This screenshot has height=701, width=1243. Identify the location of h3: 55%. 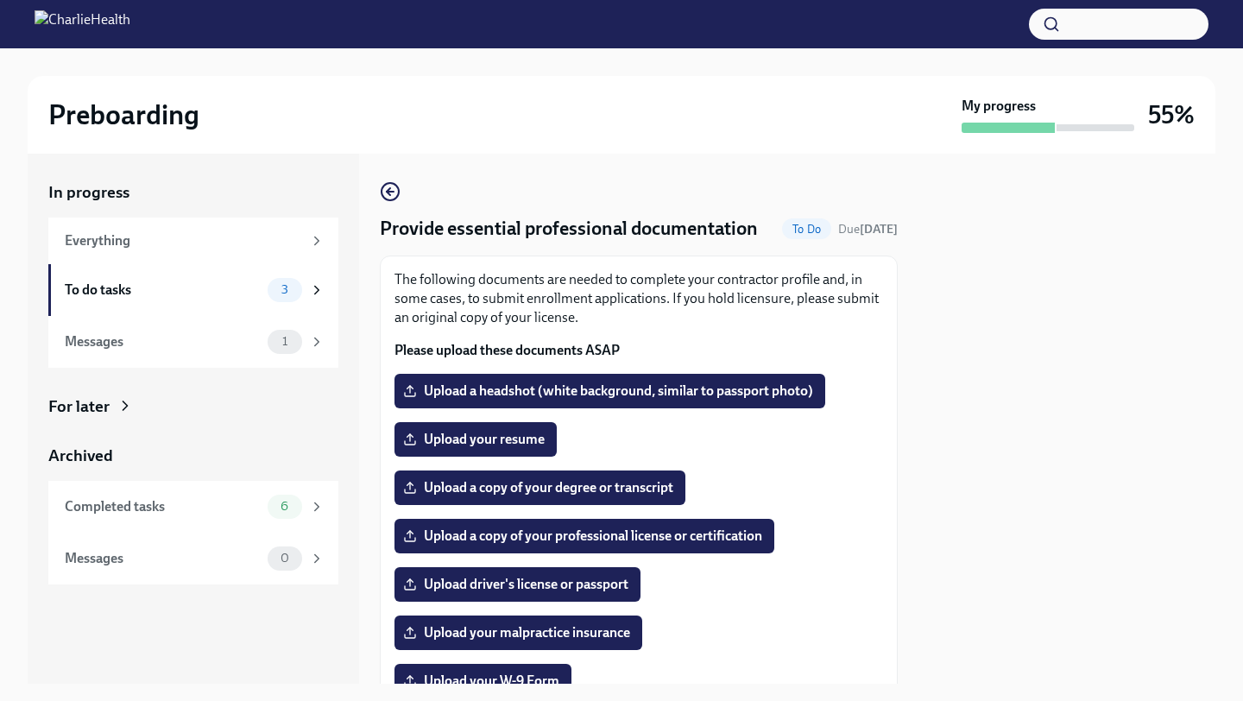
(1171, 115).